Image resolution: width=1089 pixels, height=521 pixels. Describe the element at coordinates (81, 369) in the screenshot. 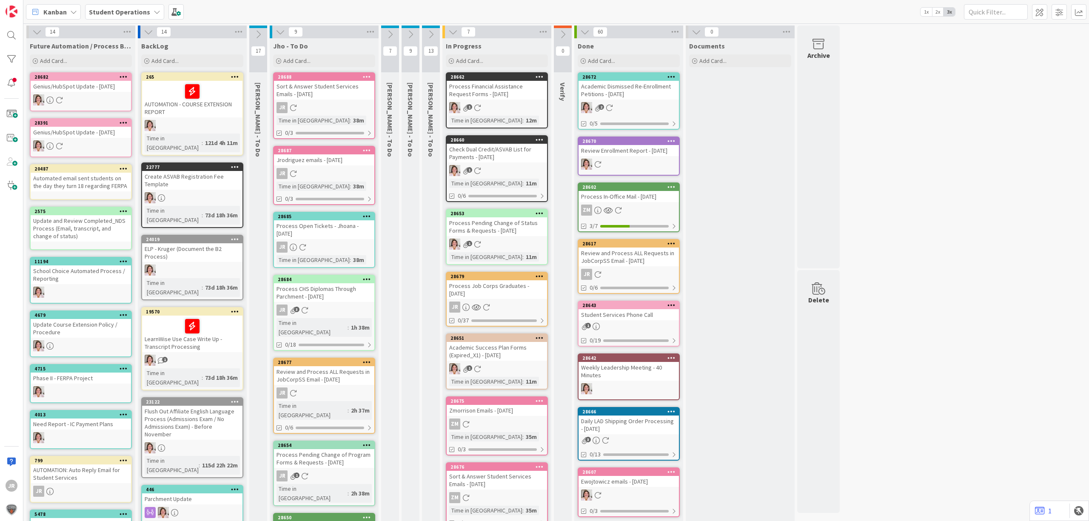

I see `div: 4715` at that location.